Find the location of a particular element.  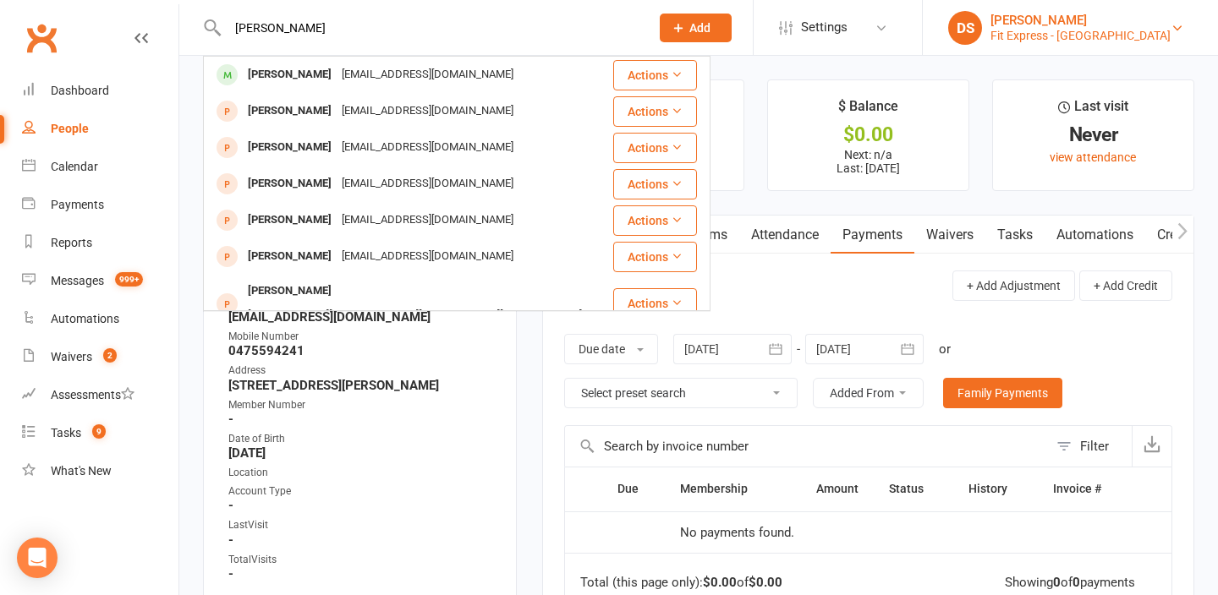

div: Total (this page only): of is located at coordinates (681, 583).